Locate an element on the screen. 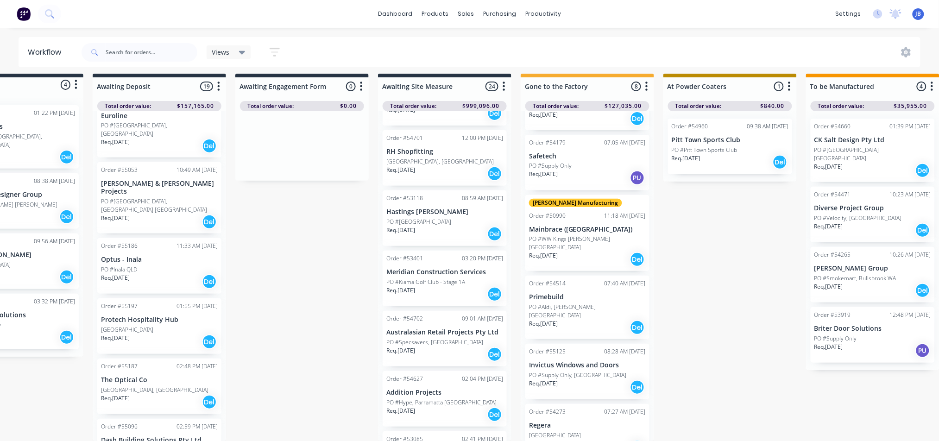 This screenshot has height=441, width=939. div: Order #54471 is located at coordinates (832, 195).